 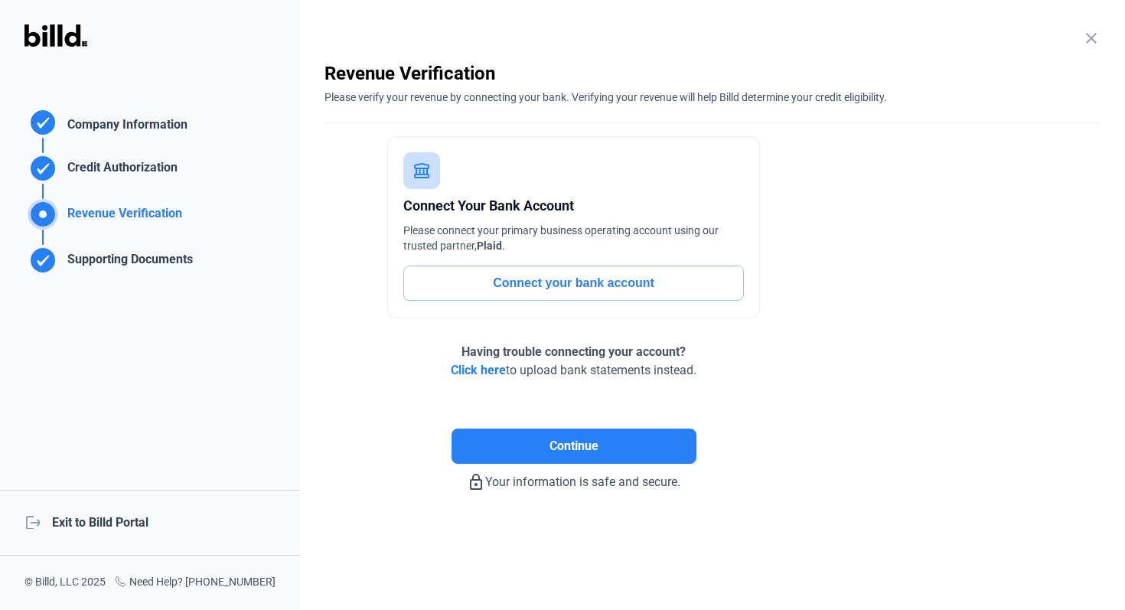 I want to click on div: to upload bank statements instead., so click(x=573, y=361).